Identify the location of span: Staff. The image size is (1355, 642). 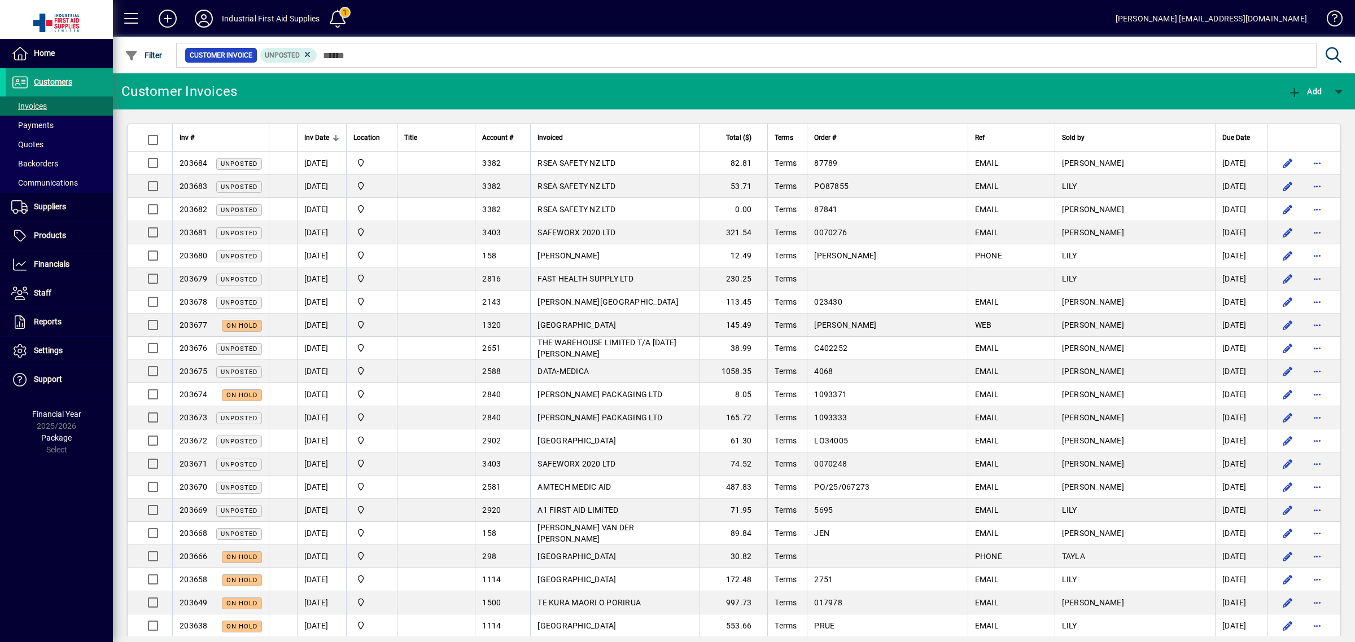
(42, 293).